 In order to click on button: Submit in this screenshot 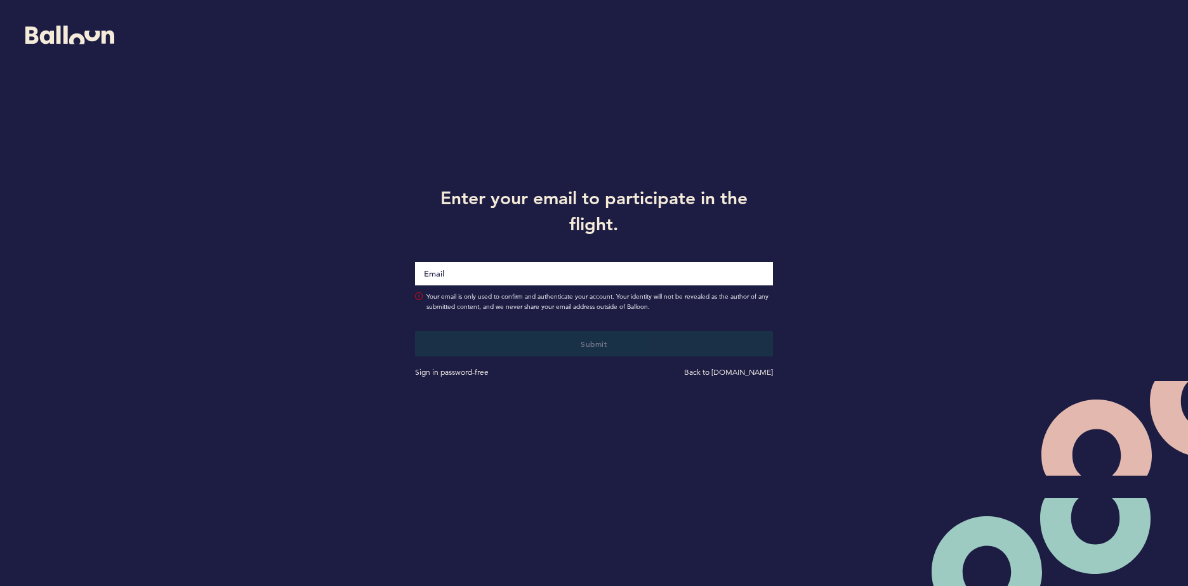, I will do `click(594, 344)`.